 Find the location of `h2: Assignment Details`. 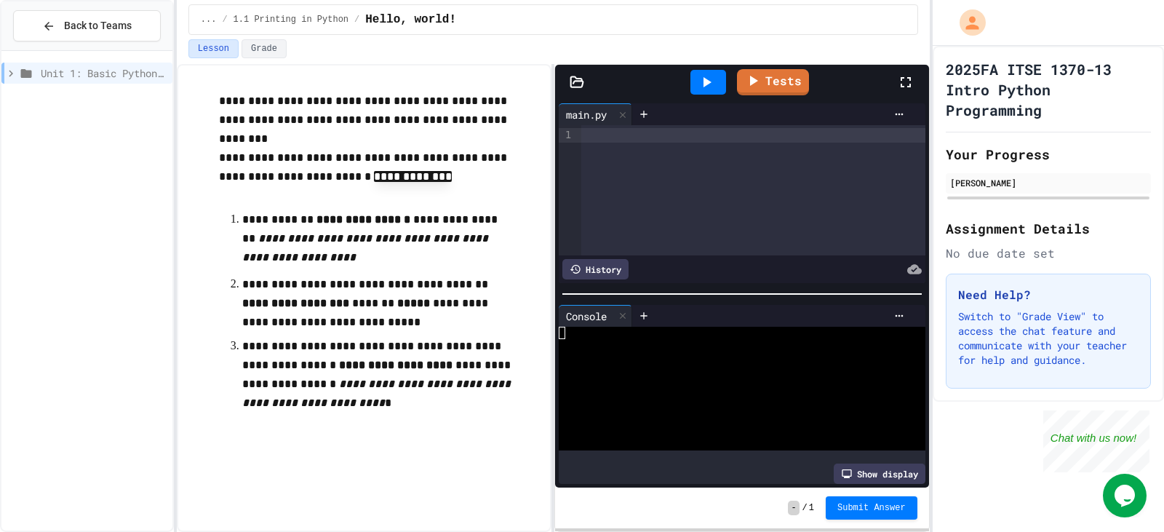

h2: Assignment Details is located at coordinates (1048, 228).